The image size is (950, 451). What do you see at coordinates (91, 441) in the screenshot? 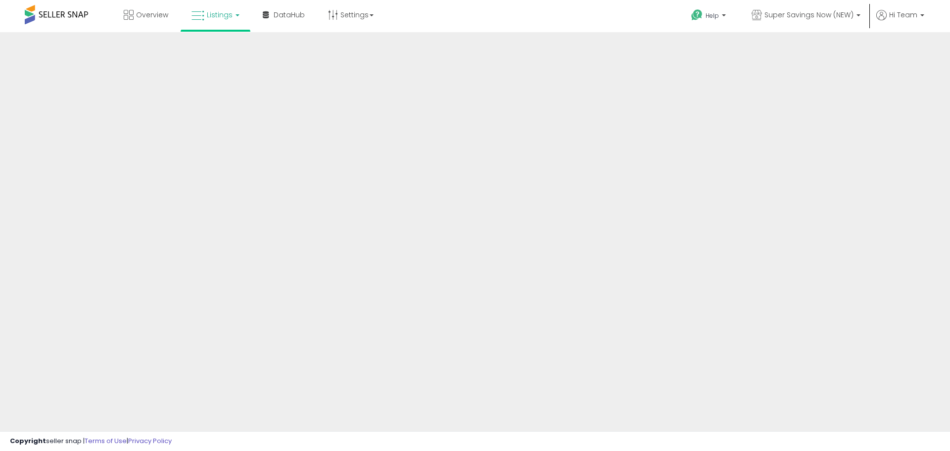
I see `div: seller snap | |` at bounding box center [91, 441].